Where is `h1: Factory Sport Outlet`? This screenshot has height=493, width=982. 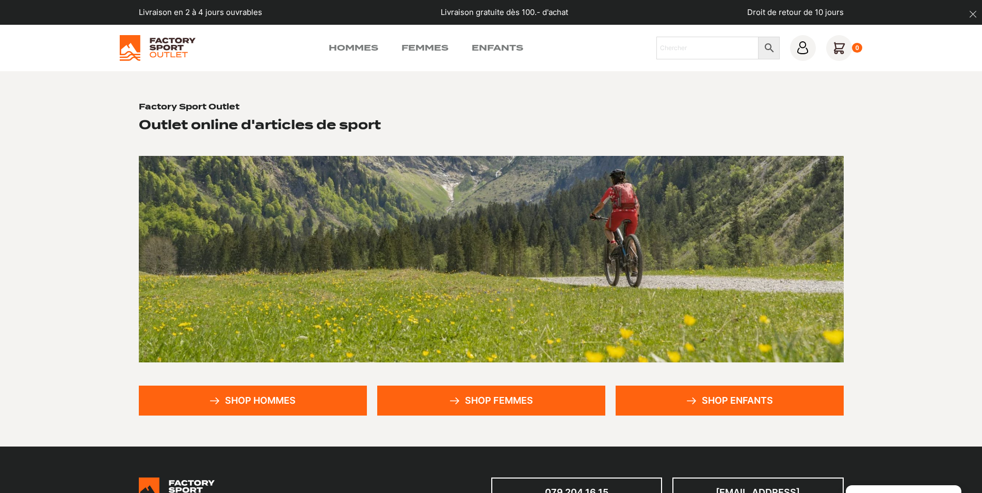
h1: Factory Sport Outlet is located at coordinates (189, 107).